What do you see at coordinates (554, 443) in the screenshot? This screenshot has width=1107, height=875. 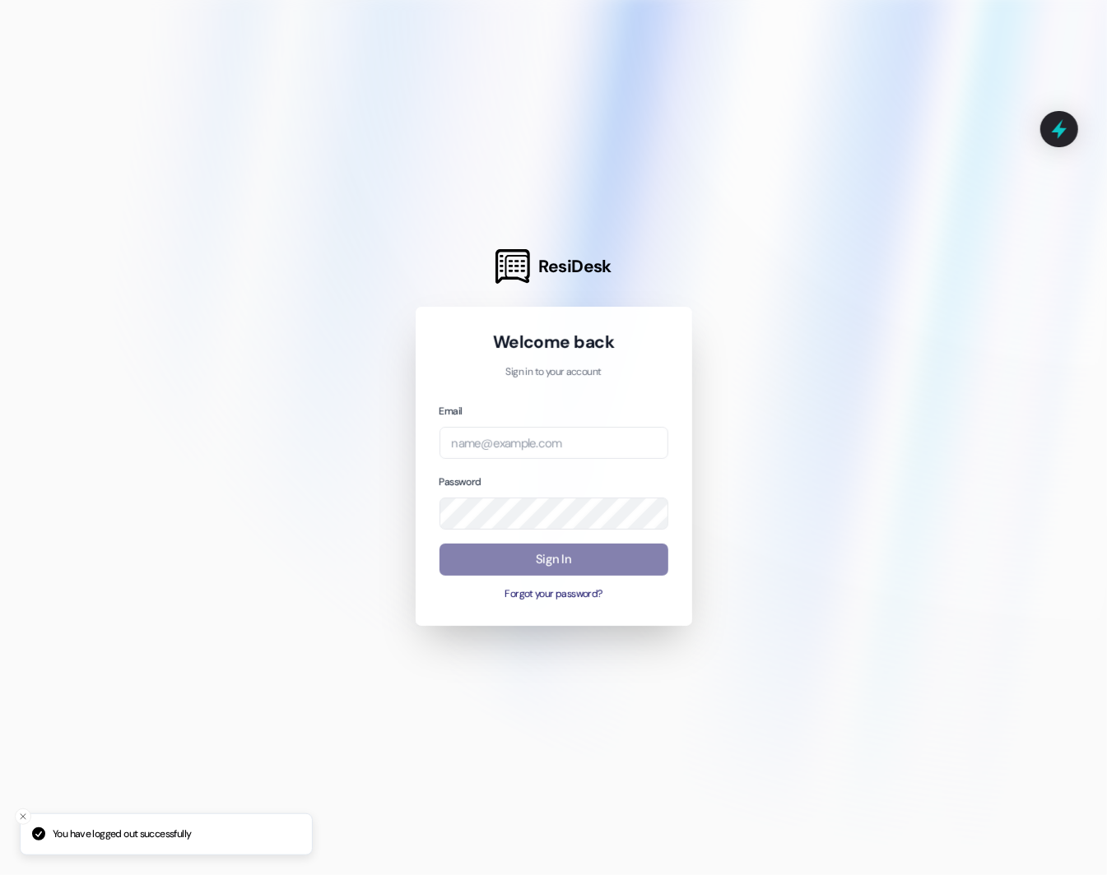 I see `input: name@example.com` at bounding box center [554, 443].